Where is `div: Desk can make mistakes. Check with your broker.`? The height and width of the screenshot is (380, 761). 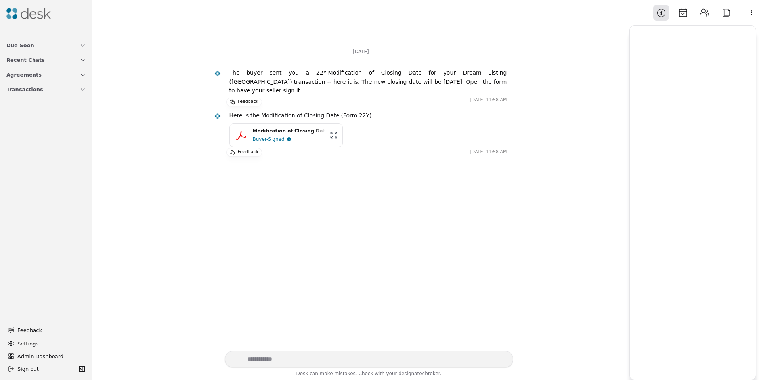
div: Desk can make mistakes. Check with your broker. is located at coordinates (369, 374).